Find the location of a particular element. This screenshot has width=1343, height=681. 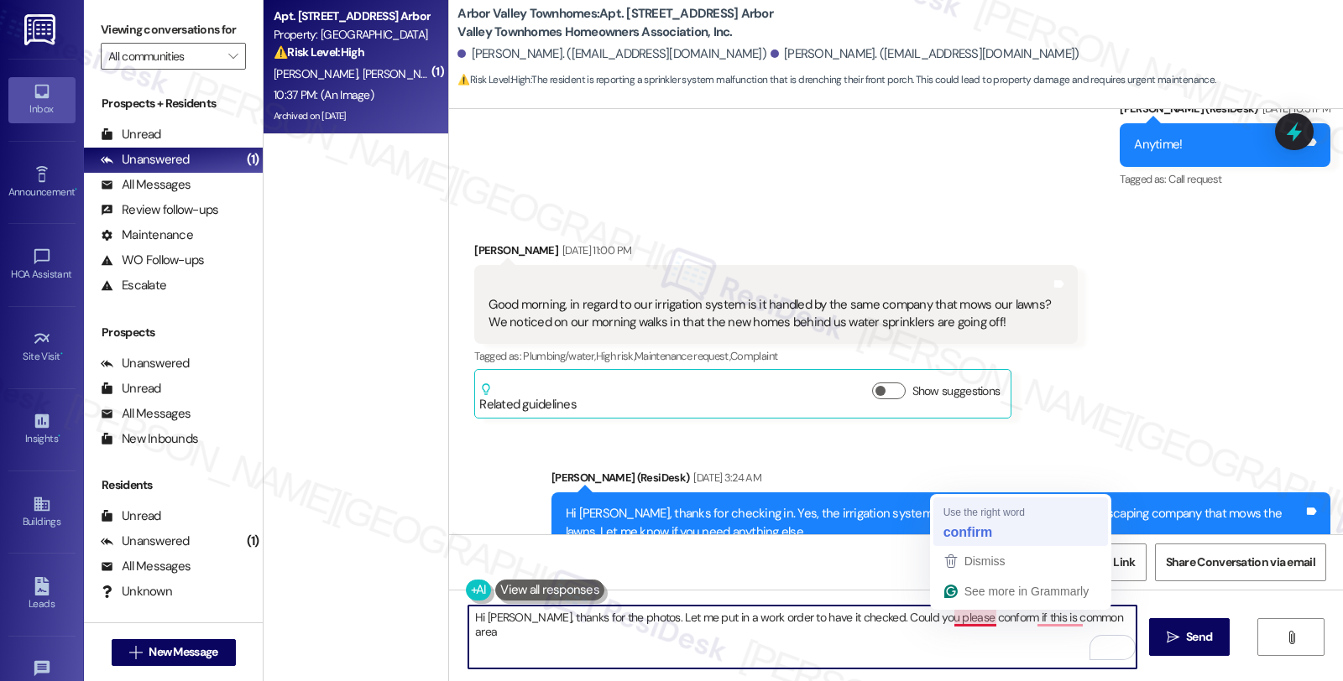

div: Prospects is located at coordinates (173, 332).